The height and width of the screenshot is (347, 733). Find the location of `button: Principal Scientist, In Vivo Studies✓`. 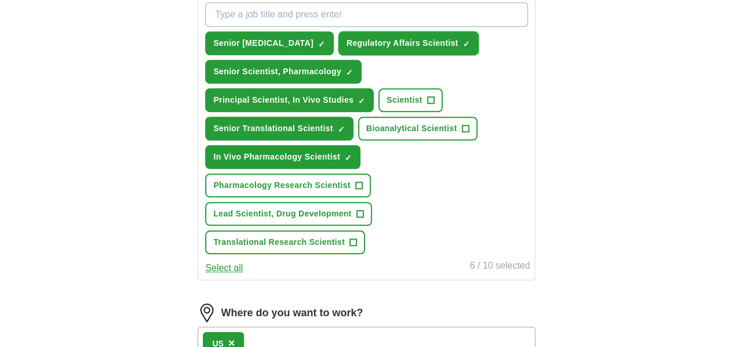

button: Principal Scientist, In Vivo Studies✓ is located at coordinates (289, 100).